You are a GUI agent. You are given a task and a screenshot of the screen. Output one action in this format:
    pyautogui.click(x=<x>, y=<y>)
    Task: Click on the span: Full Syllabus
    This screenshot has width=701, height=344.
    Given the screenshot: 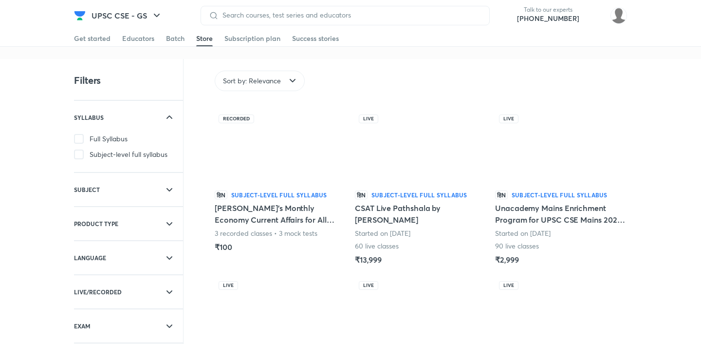 What is the action you would take?
    pyautogui.click(x=109, y=139)
    